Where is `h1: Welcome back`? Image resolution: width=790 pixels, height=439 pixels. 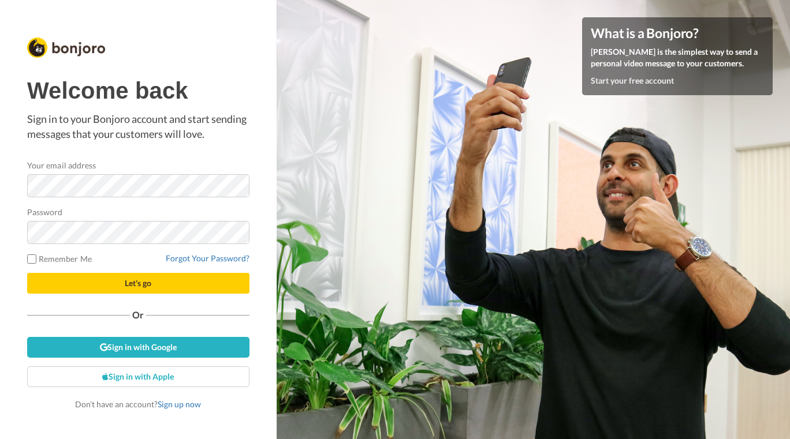 h1: Welcome back is located at coordinates (138, 91).